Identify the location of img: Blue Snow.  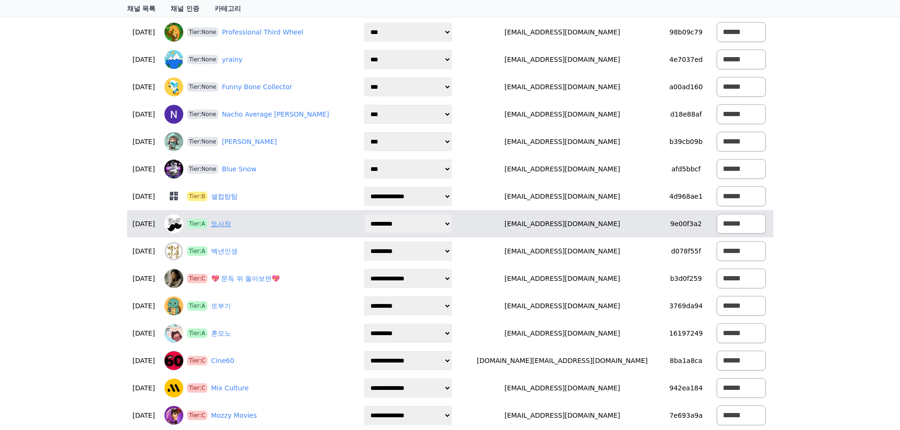
(174, 169).